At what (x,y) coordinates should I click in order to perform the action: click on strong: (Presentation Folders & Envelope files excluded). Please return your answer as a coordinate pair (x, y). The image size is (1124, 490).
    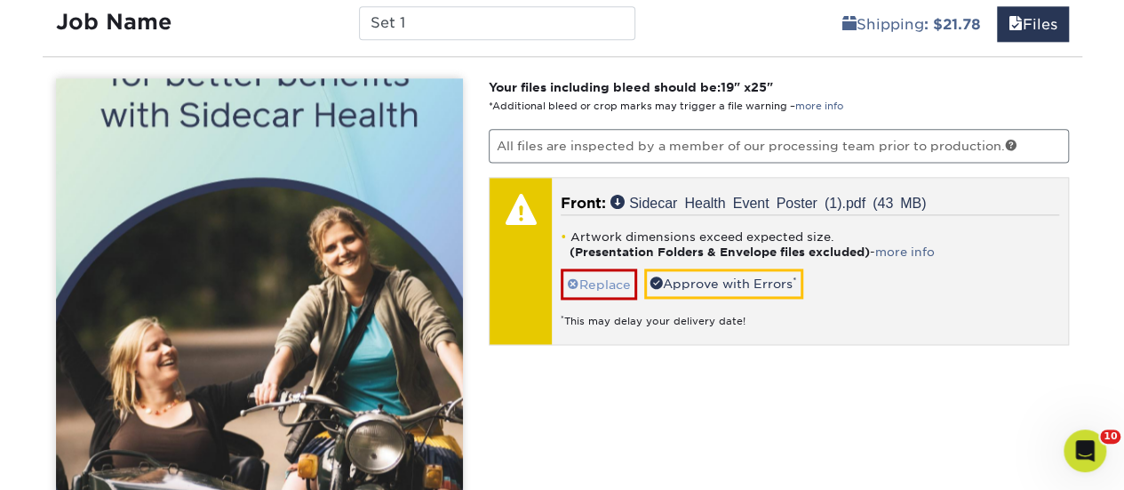
    Looking at the image, I should click on (720, 252).